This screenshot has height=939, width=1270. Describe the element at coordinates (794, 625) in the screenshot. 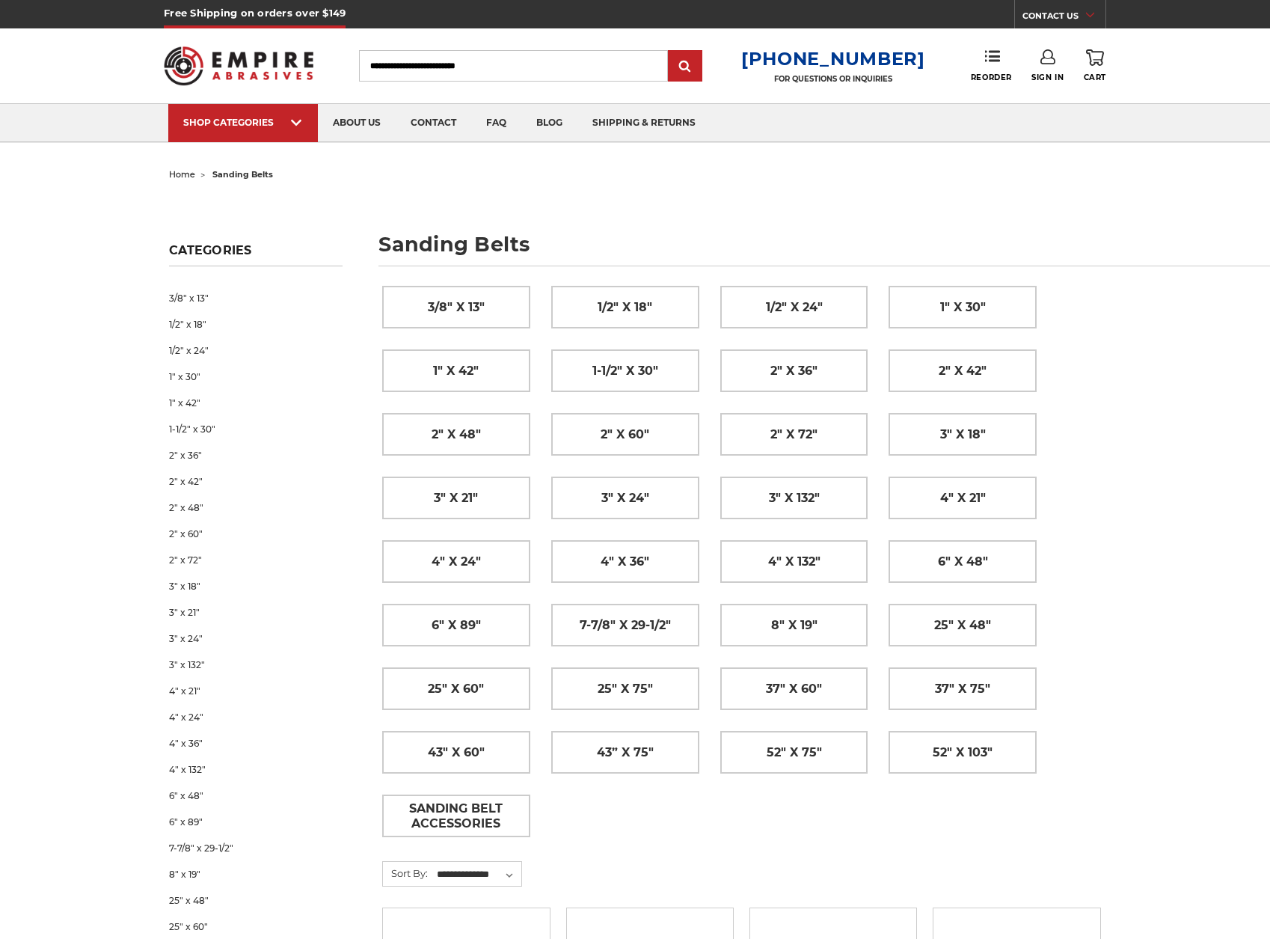

I see `span: 8" x 19"` at that location.